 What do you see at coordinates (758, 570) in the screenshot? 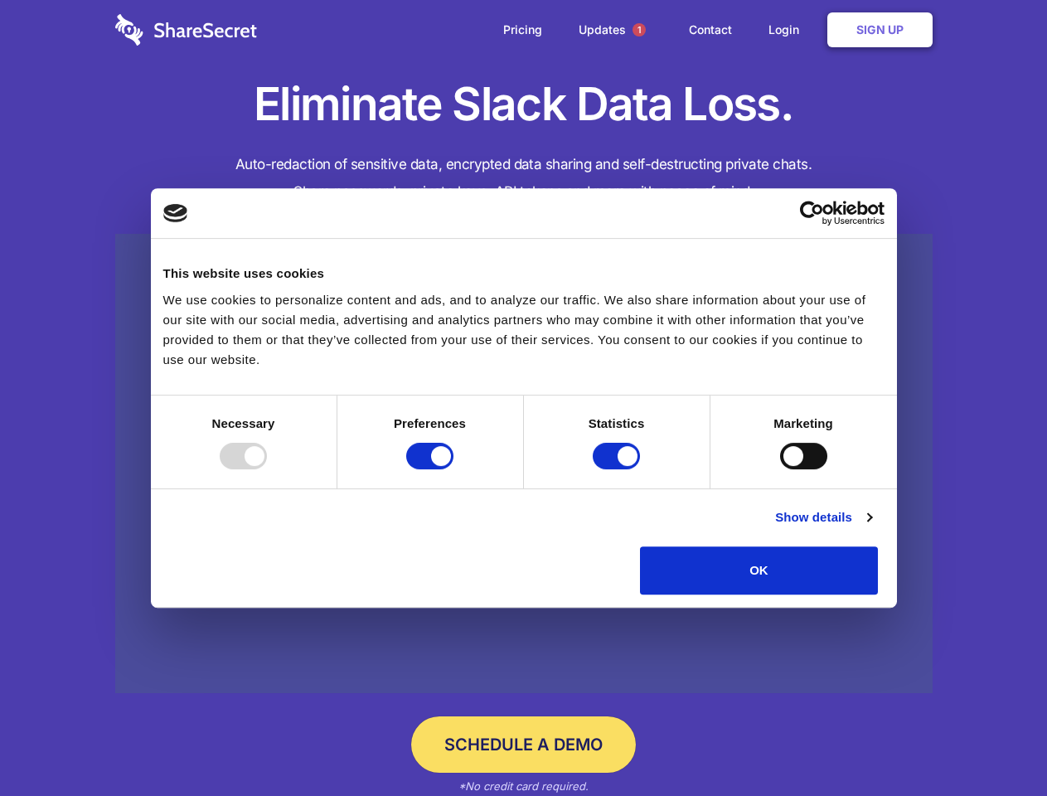
I see `button: OK` at bounding box center [758, 570].